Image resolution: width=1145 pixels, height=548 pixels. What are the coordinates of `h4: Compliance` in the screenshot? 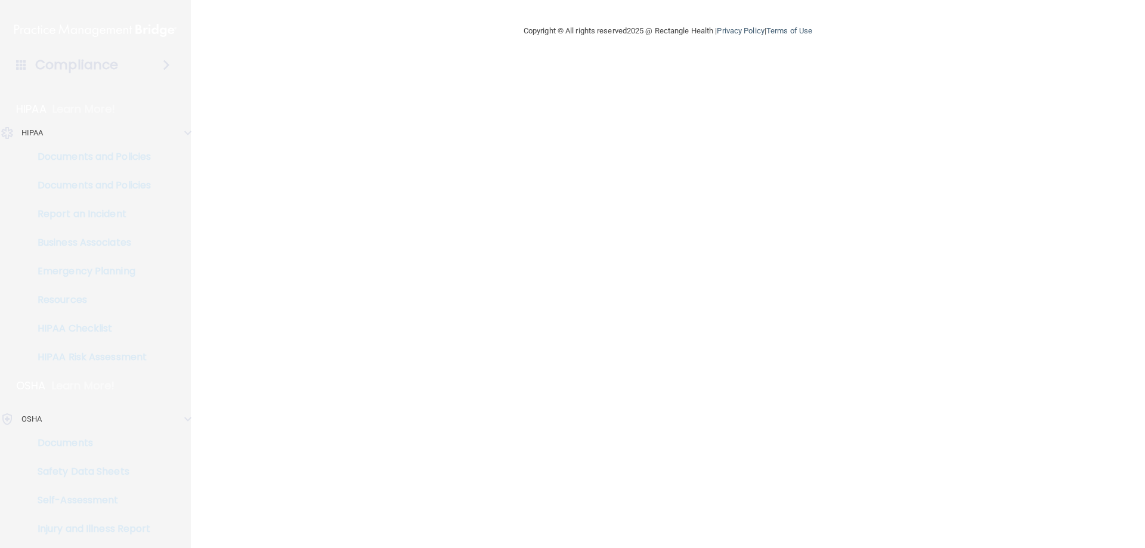 It's located at (76, 65).